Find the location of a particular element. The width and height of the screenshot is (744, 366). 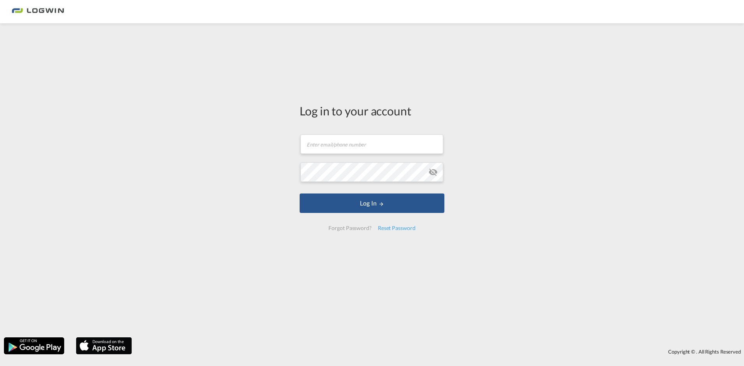

div: Reset Password is located at coordinates (396, 228).